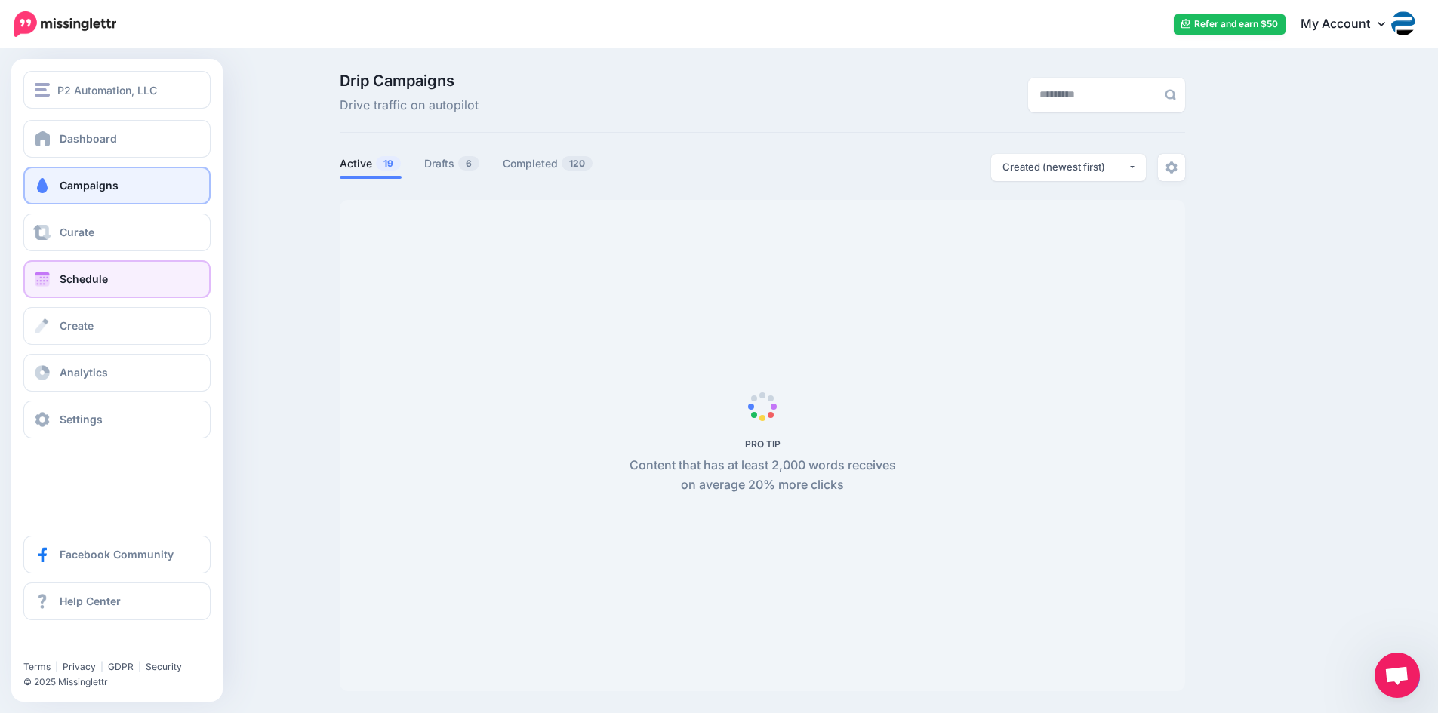 The height and width of the screenshot is (713, 1438). I want to click on button: Created (newest first), so click(1068, 168).